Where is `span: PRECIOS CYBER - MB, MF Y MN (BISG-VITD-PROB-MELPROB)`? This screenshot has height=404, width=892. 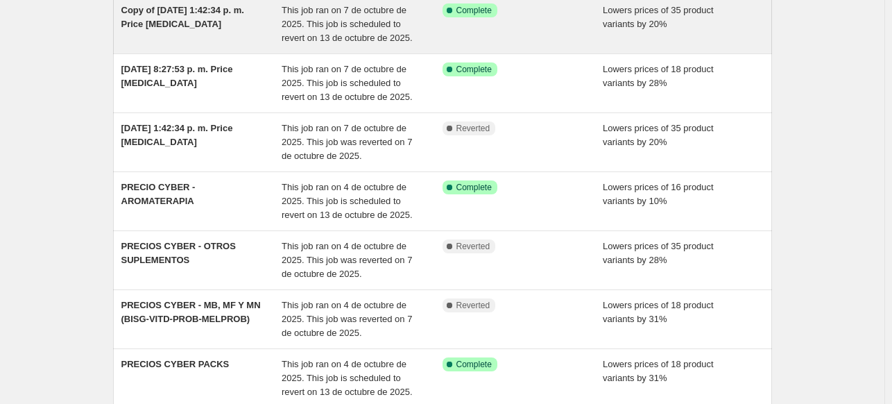
span: PRECIOS CYBER - MB, MF Y MN (BISG-VITD-PROB-MELPROB) is located at coordinates (191, 312).